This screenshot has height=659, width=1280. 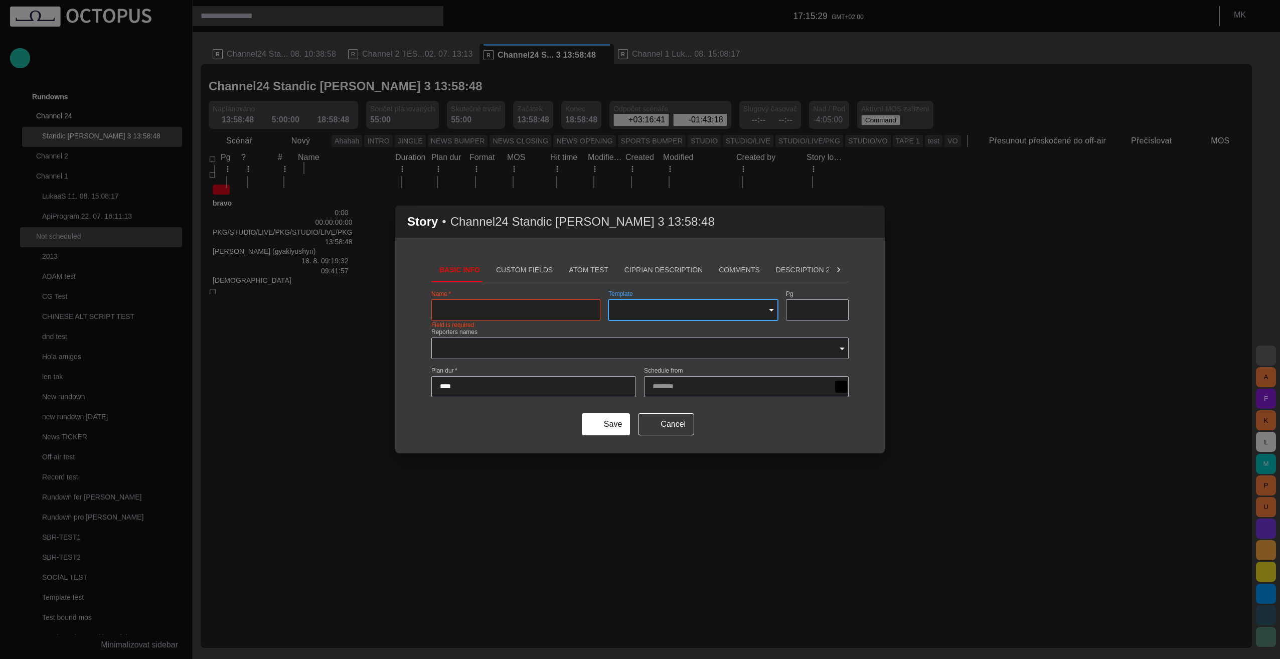 I want to click on button: Custom Fields, so click(x=524, y=270).